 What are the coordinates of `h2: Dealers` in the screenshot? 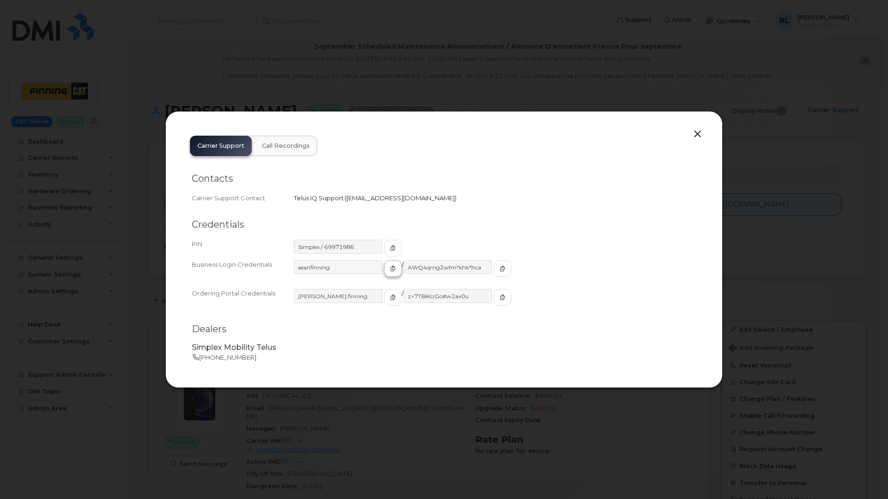 It's located at (444, 329).